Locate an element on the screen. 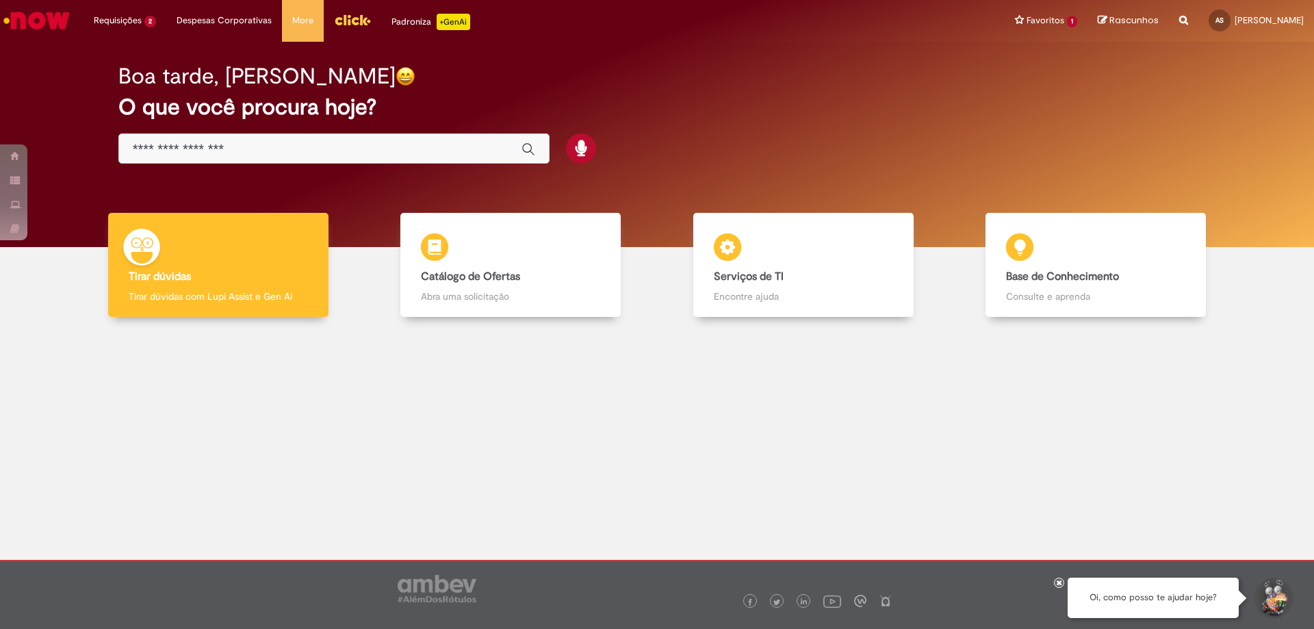 The width and height of the screenshot is (1314, 629). span: 2 is located at coordinates (150, 21).